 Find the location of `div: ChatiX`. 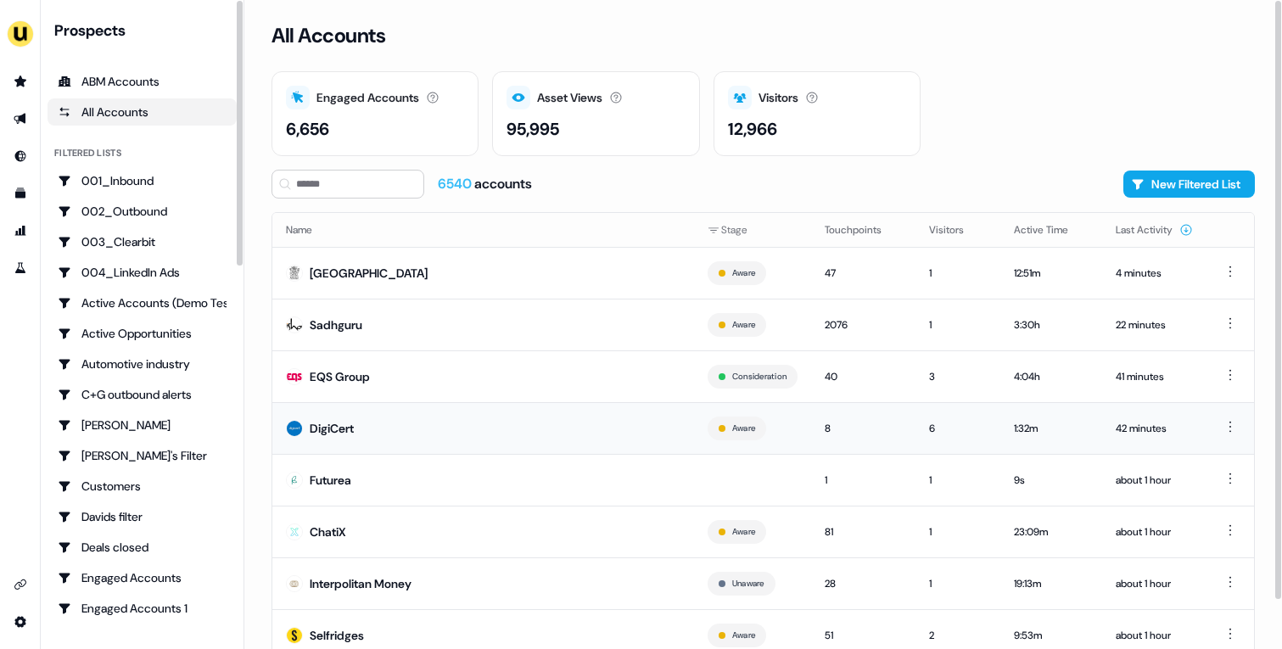

div: ChatiX is located at coordinates (327, 532).